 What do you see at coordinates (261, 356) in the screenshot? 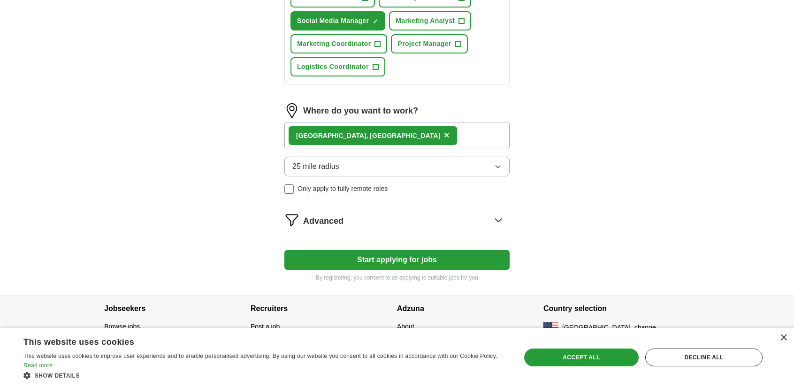
I see `span: This website uses cookies to improve user experience and to enable personalised advertising. By u...` at bounding box center [261, 356].